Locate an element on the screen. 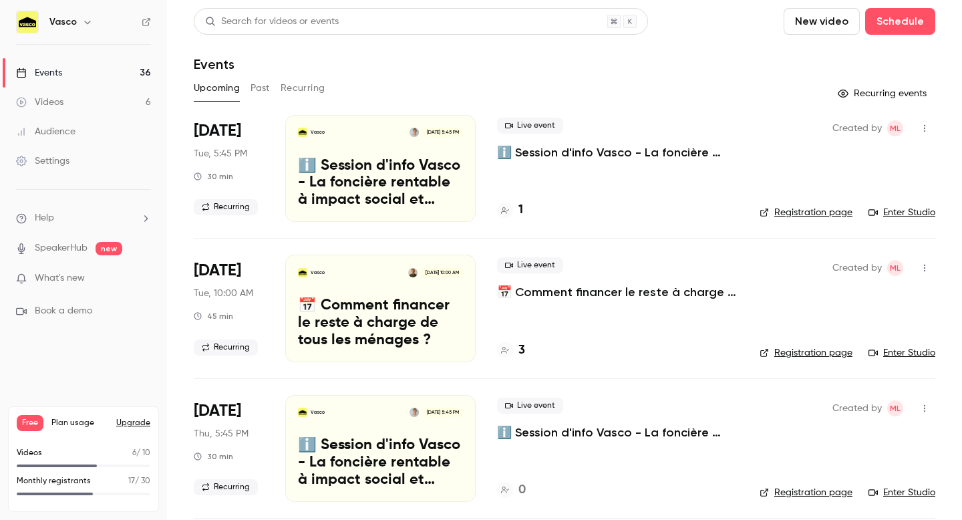 The width and height of the screenshot is (962, 520). a: 1 is located at coordinates (510, 210).